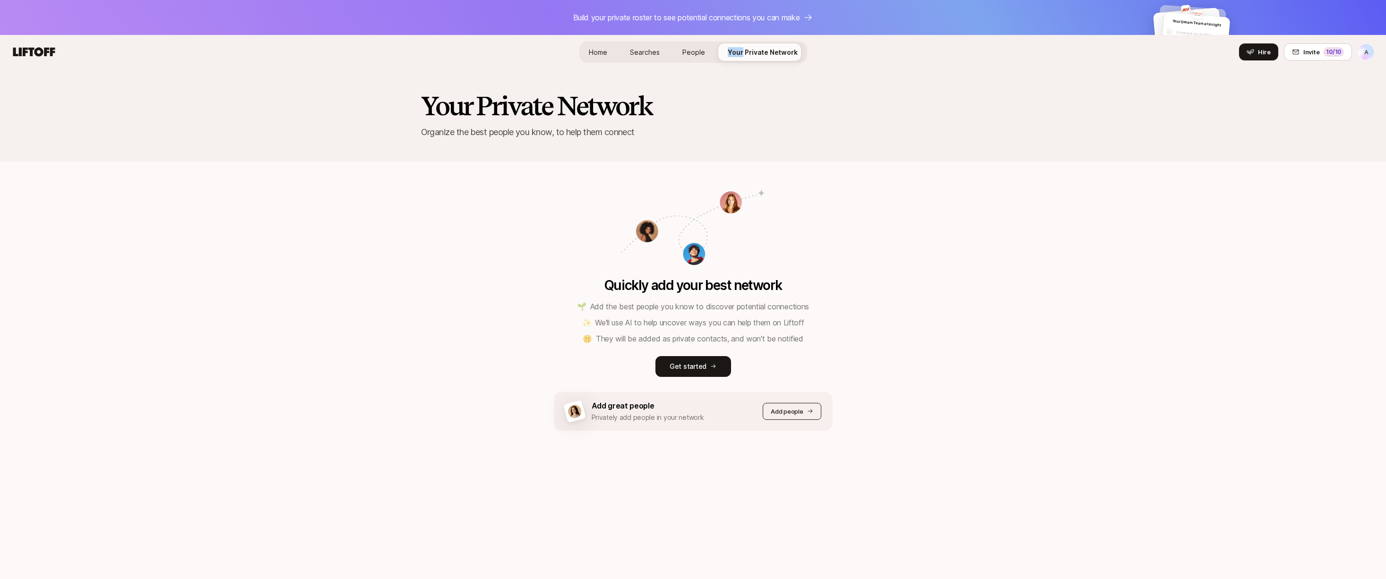  Describe the element at coordinates (1264, 52) in the screenshot. I see `span: Hire` at that location.